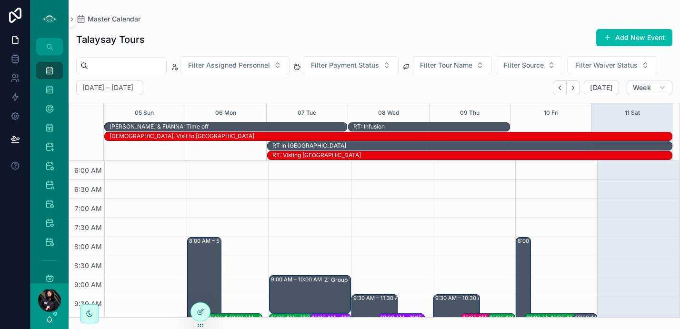 This screenshot has width=680, height=329. What do you see at coordinates (144, 113) in the screenshot?
I see `div: 05 Sun` at bounding box center [144, 113].